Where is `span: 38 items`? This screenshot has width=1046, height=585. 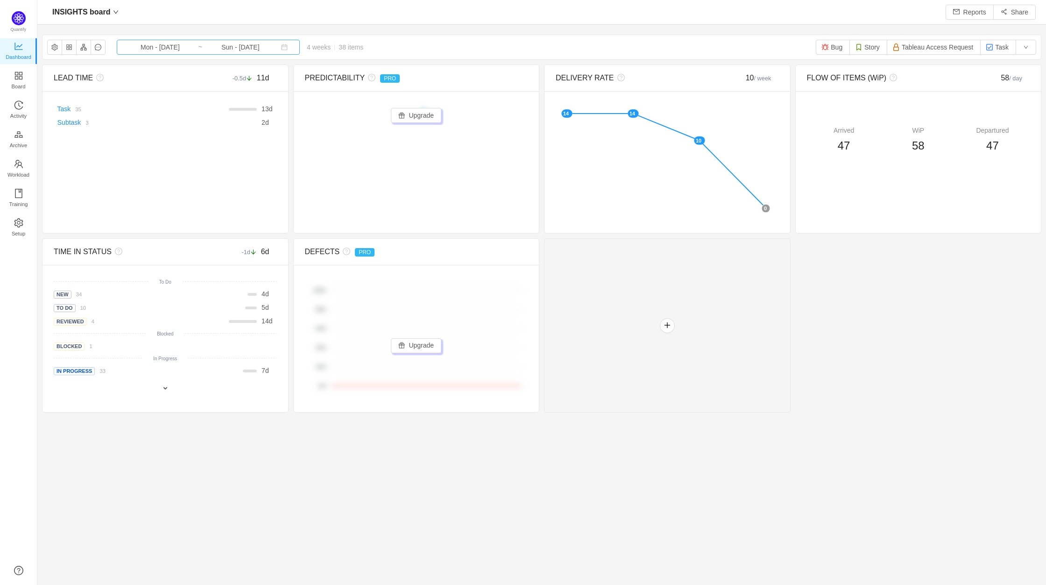
span: 38 items is located at coordinates (351, 47).